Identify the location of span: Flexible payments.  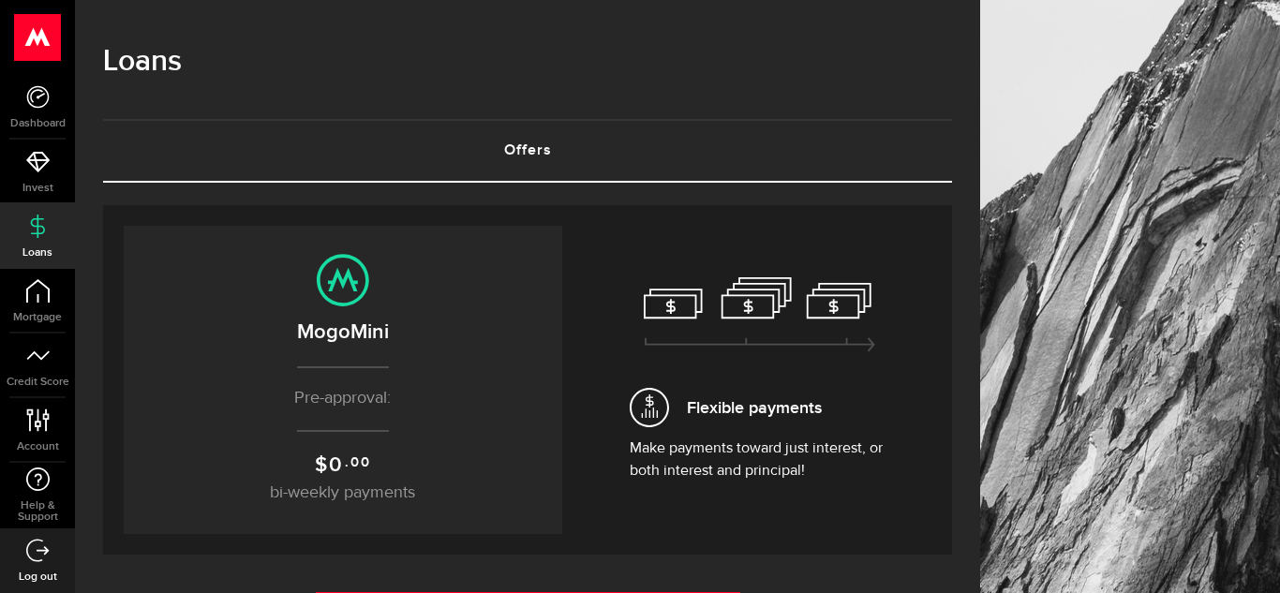
(755, 408).